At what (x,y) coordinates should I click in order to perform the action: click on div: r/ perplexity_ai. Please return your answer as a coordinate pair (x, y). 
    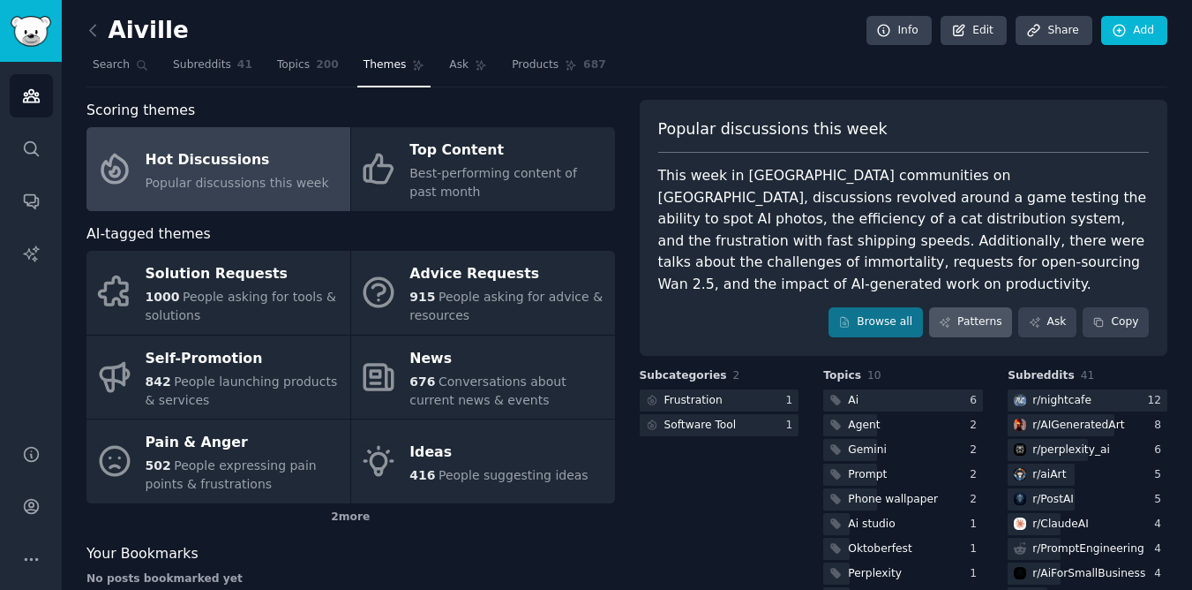
    Looking at the image, I should click on (1072, 450).